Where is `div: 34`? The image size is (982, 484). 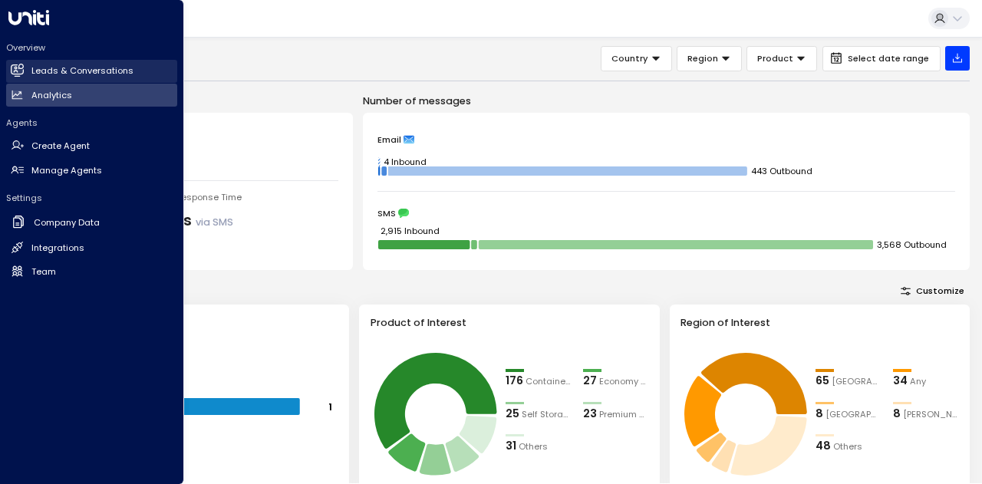 div: 34 is located at coordinates (900, 381).